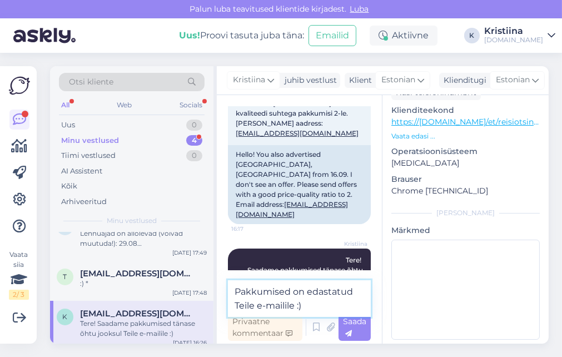 This screenshot has height=357, width=562. I want to click on b: Uus!, so click(189, 35).